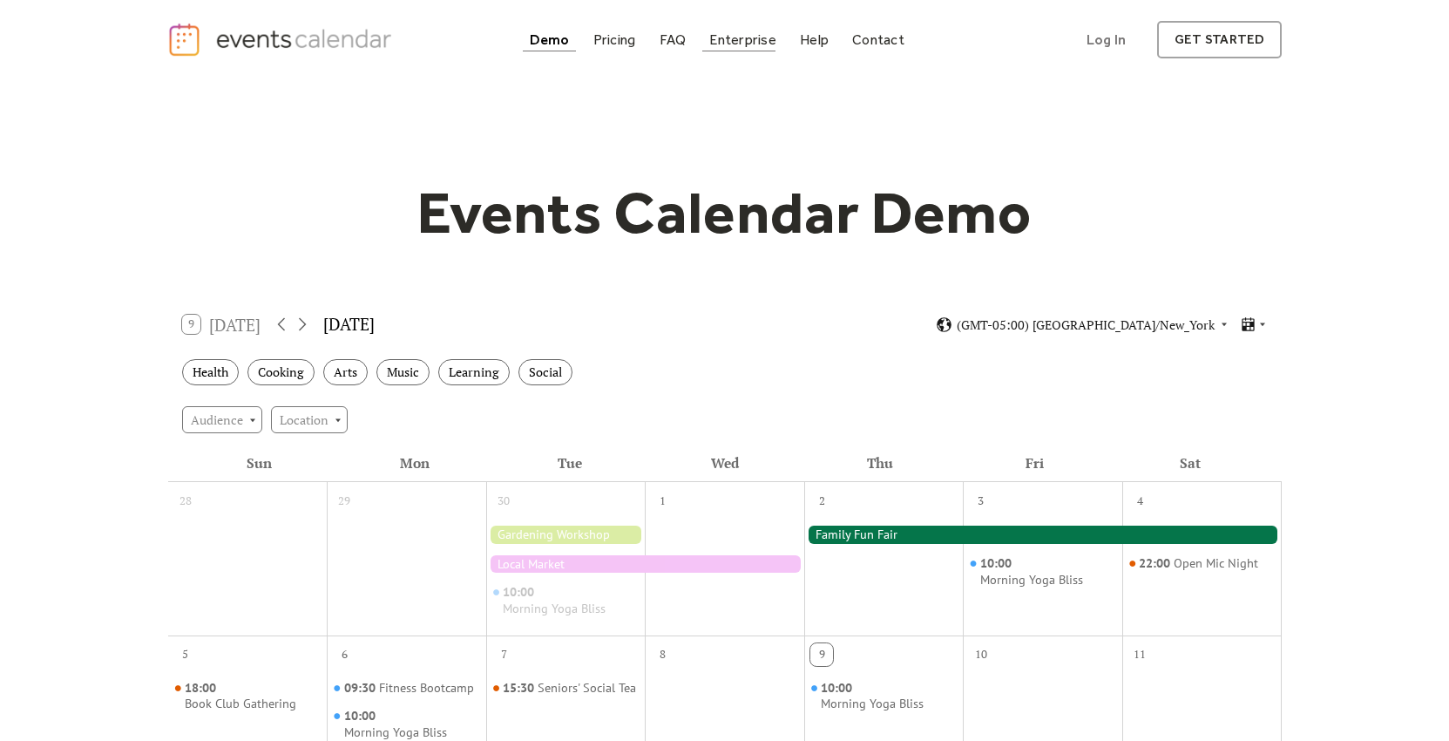 The image size is (1449, 741). I want to click on div: Demo, so click(550, 39).